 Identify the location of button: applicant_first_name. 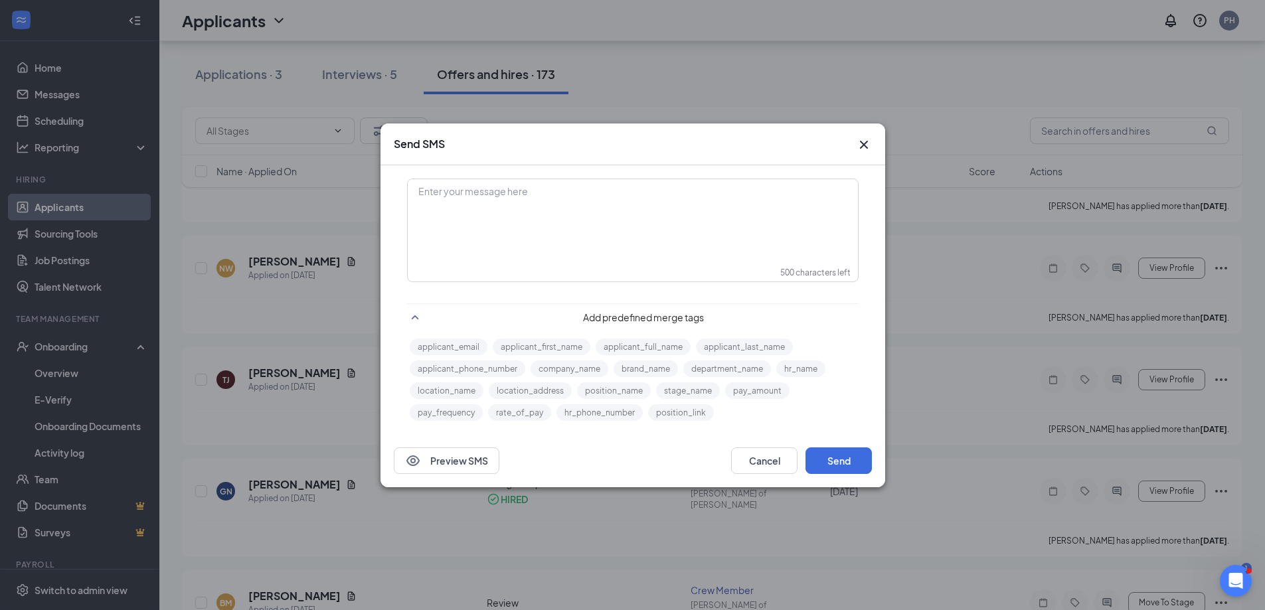
(541, 347).